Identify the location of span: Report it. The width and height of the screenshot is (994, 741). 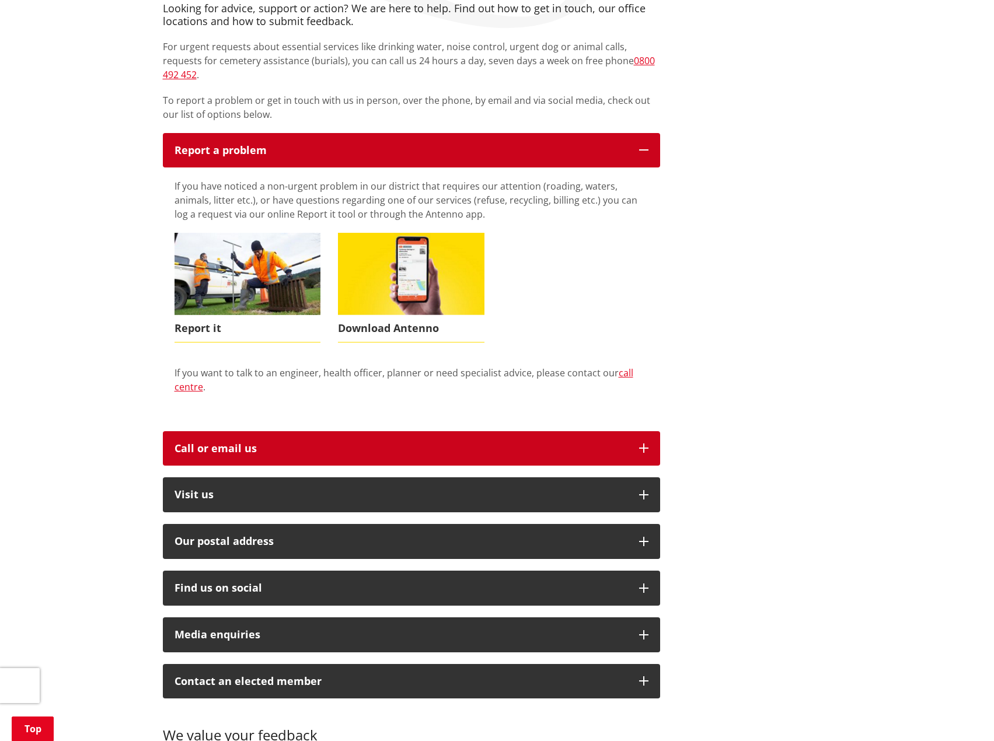
(247, 329).